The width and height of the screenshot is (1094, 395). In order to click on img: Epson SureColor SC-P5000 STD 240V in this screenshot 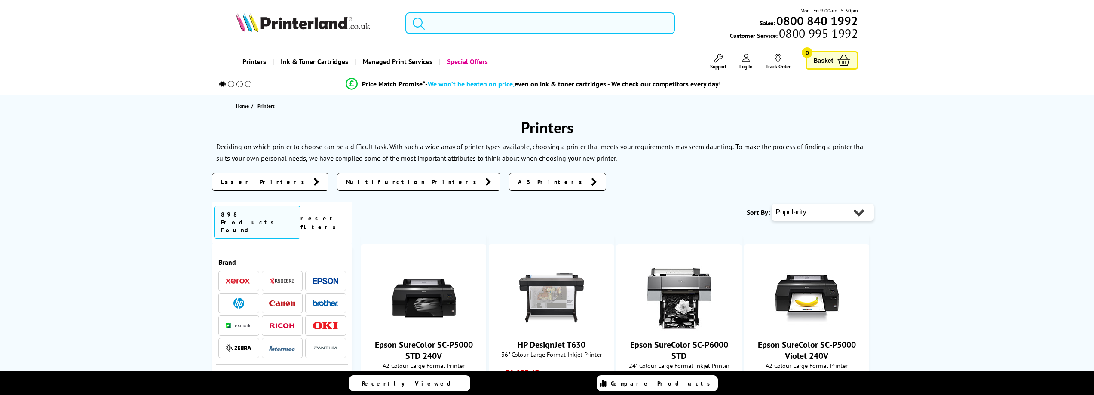, I will do `click(424, 298)`.